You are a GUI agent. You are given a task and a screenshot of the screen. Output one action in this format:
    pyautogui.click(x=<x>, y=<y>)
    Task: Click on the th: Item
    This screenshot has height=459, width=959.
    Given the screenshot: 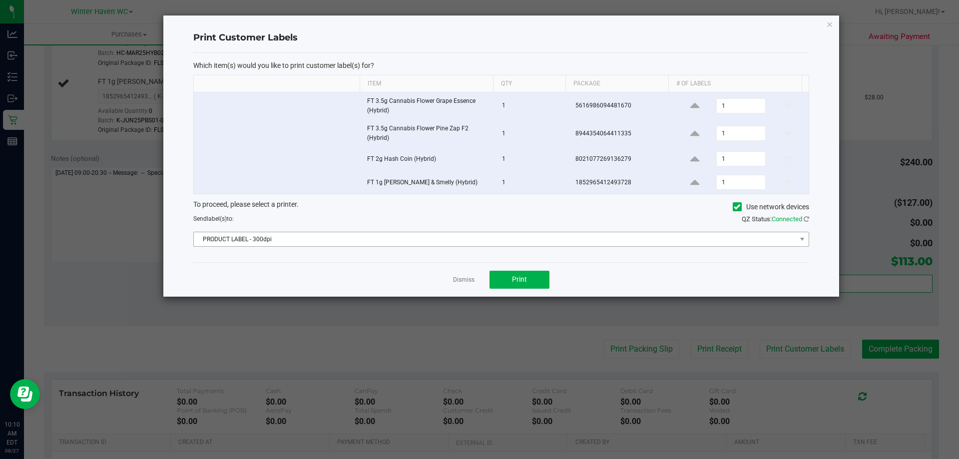 What is the action you would take?
    pyautogui.click(x=426, y=84)
    